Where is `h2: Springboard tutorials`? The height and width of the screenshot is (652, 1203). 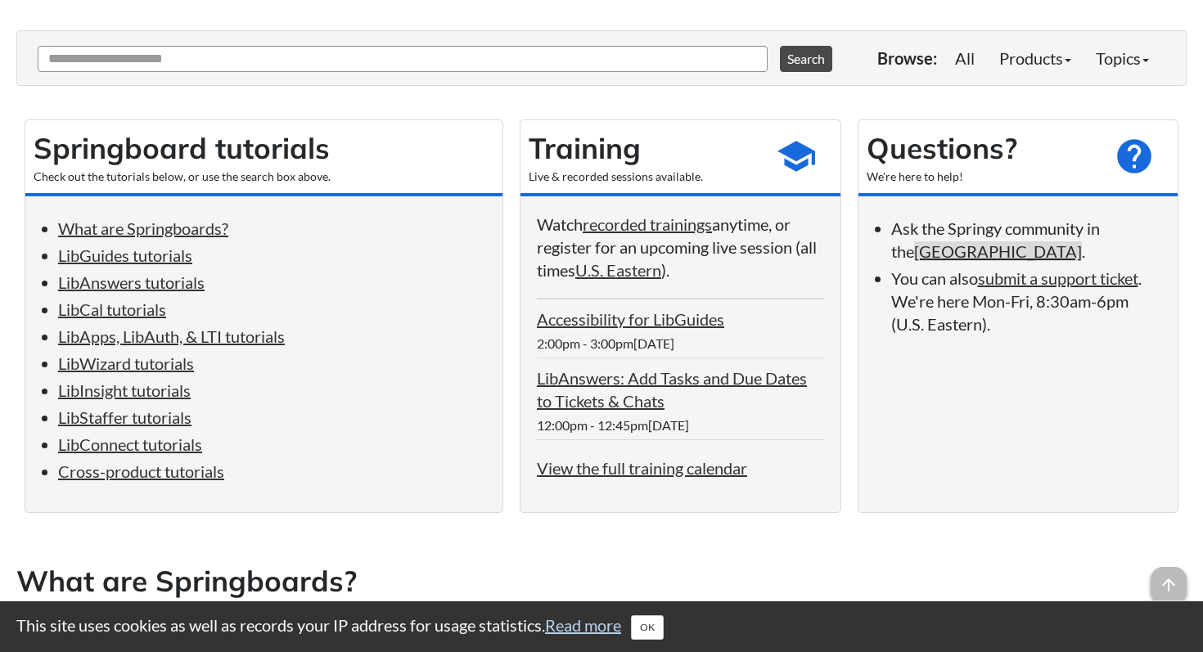 h2: Springboard tutorials is located at coordinates (263, 148).